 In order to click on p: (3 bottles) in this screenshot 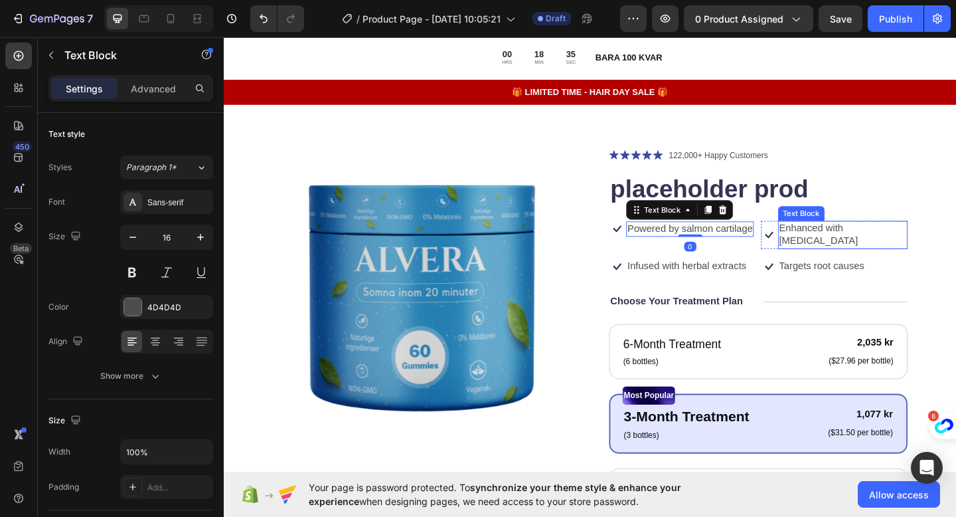, I will do `click(503, 435)`.